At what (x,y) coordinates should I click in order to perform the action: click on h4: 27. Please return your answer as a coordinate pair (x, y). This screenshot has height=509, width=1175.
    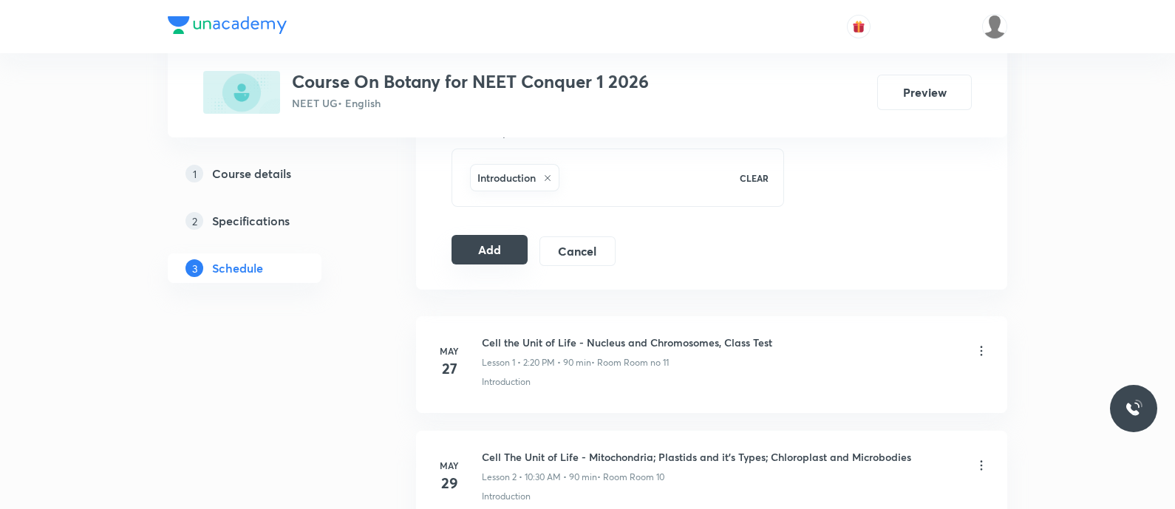
    Looking at the image, I should click on (449, 369).